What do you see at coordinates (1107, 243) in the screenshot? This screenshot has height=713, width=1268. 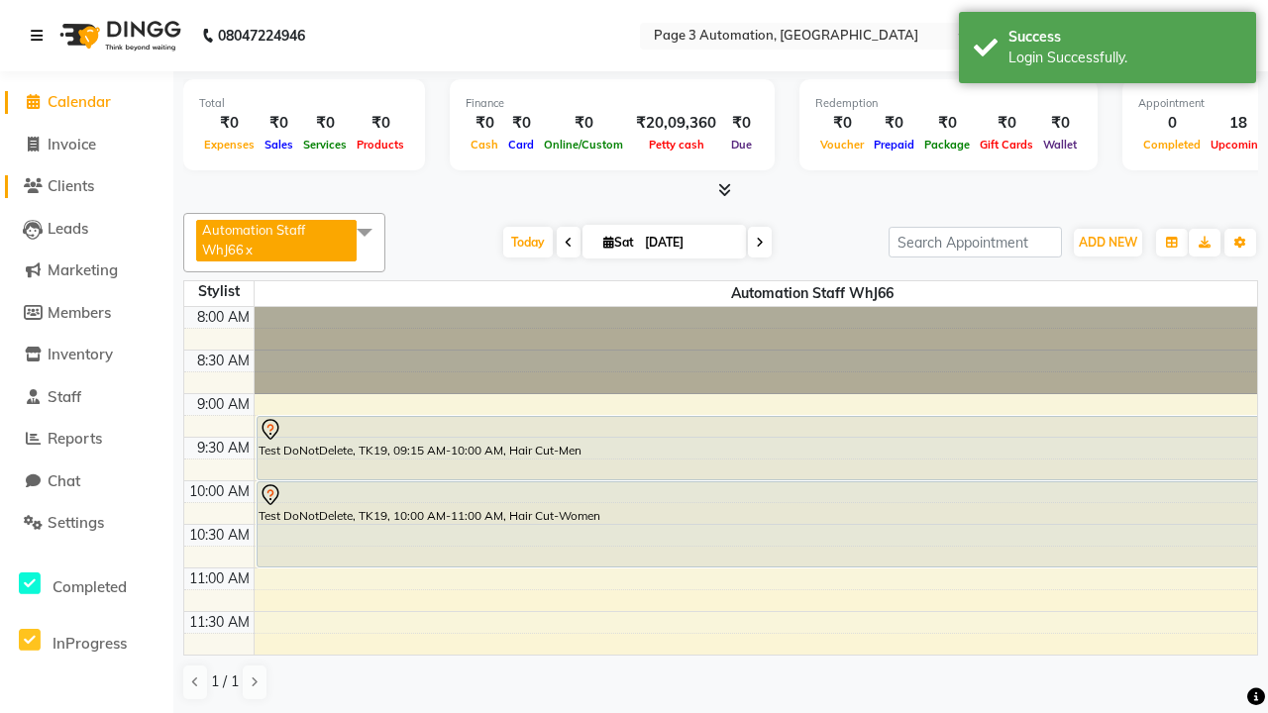 I see `button: ADD NEW` at bounding box center [1107, 243].